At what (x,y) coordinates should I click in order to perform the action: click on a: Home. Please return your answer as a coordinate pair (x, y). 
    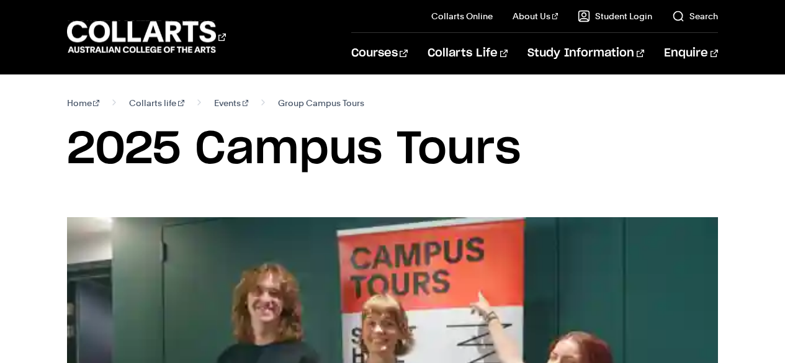
    Looking at the image, I should click on (83, 103).